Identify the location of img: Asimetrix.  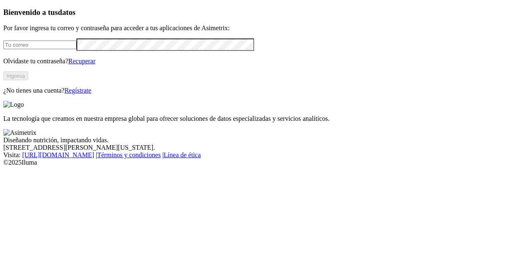
(20, 133).